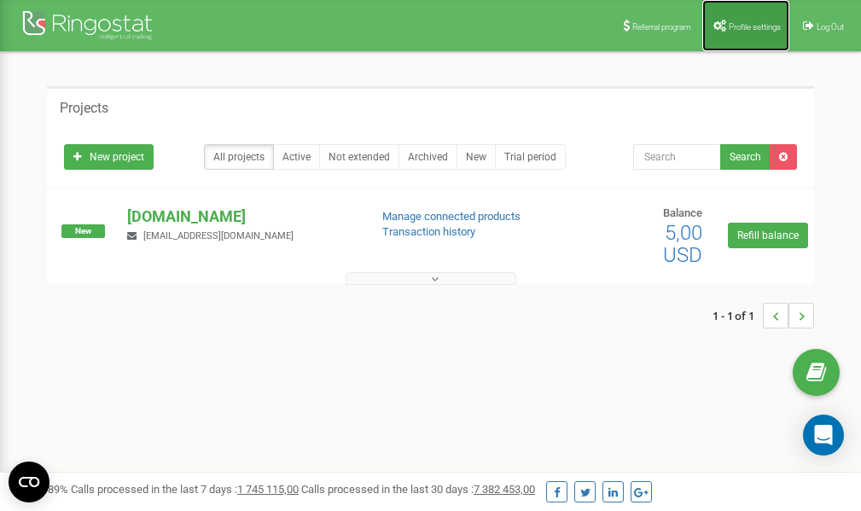 Image resolution: width=861 pixels, height=511 pixels. I want to click on div: Open Intercom Messenger, so click(824, 435).